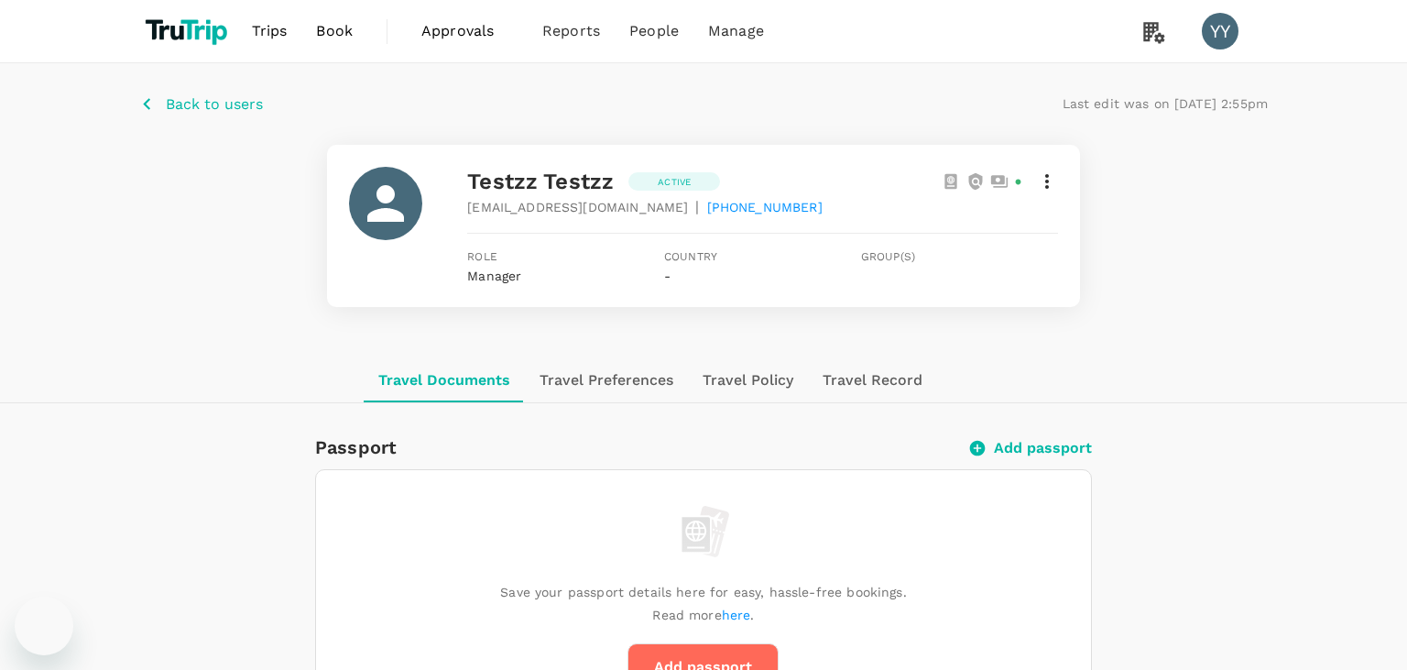 The image size is (1407, 670). I want to click on button: Travel Preferences, so click(606, 380).